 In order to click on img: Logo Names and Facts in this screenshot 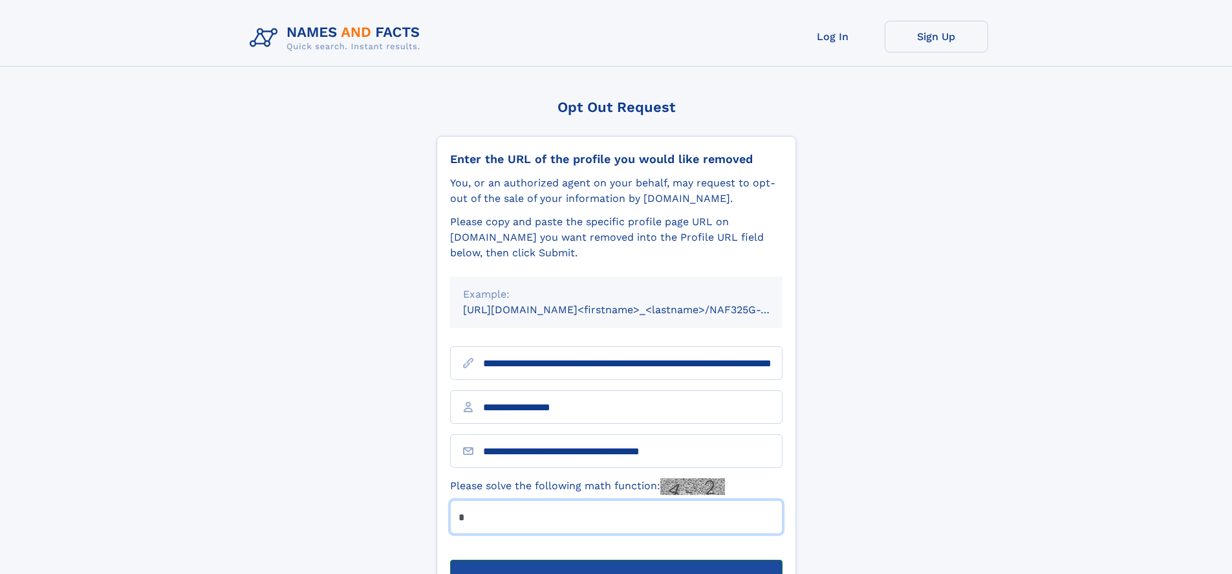, I will do `click(338, 38)`.